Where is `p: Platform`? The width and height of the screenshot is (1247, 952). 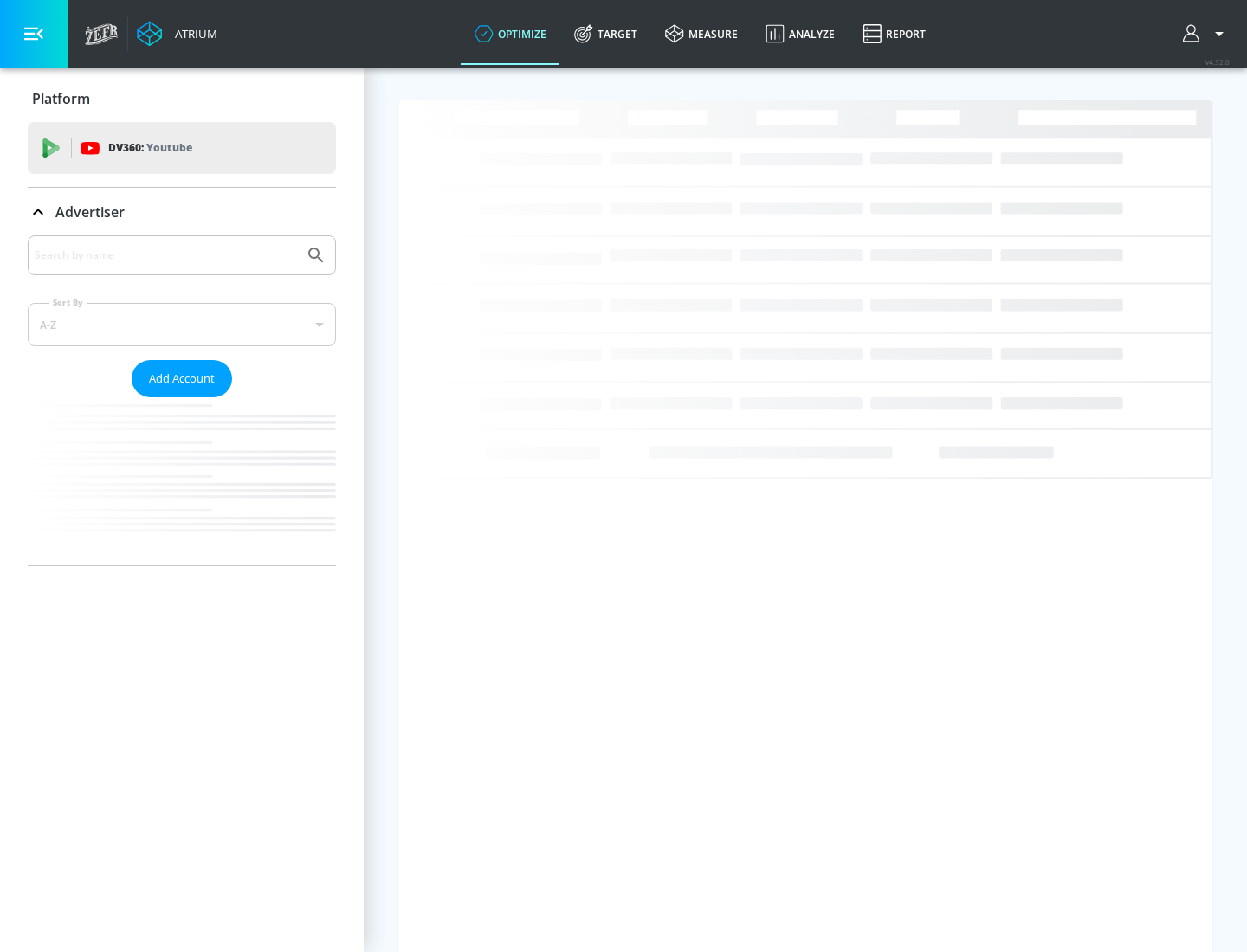 p: Platform is located at coordinates (60, 99).